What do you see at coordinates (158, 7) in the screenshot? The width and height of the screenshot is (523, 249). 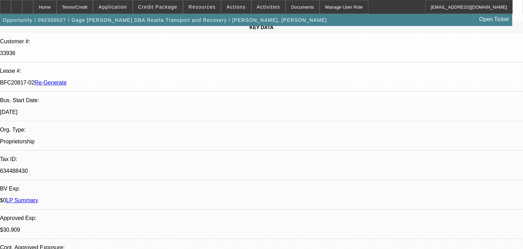 I see `button: Credit Package` at bounding box center [158, 7].